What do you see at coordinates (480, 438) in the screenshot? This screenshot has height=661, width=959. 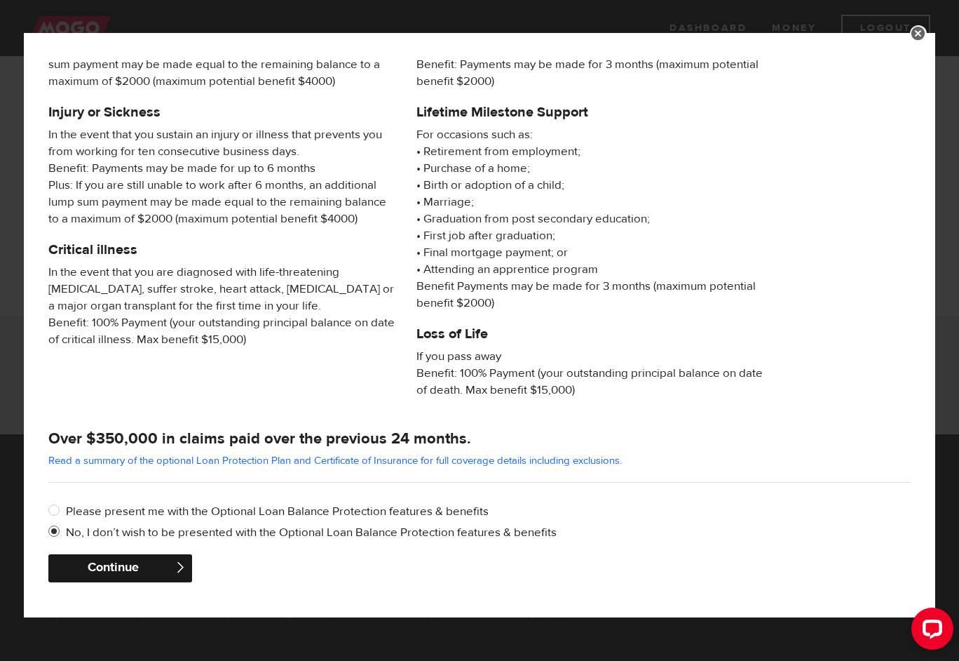 I see `h4: Over $350,000 in claims paid over the previous 24 months.` at bounding box center [480, 438].